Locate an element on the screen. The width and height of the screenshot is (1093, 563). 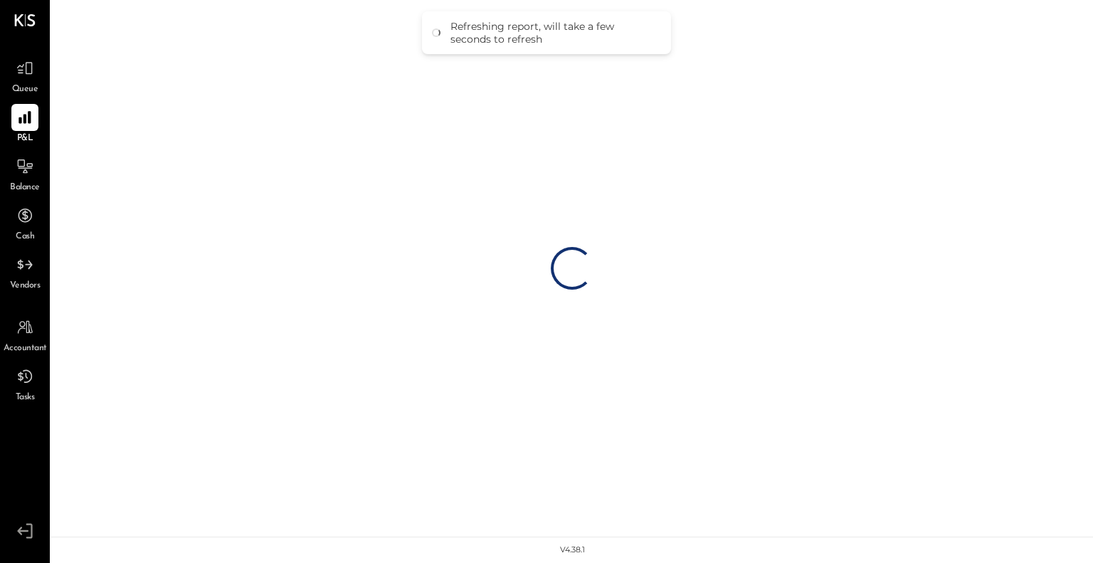
a: Tasks is located at coordinates (25, 383).